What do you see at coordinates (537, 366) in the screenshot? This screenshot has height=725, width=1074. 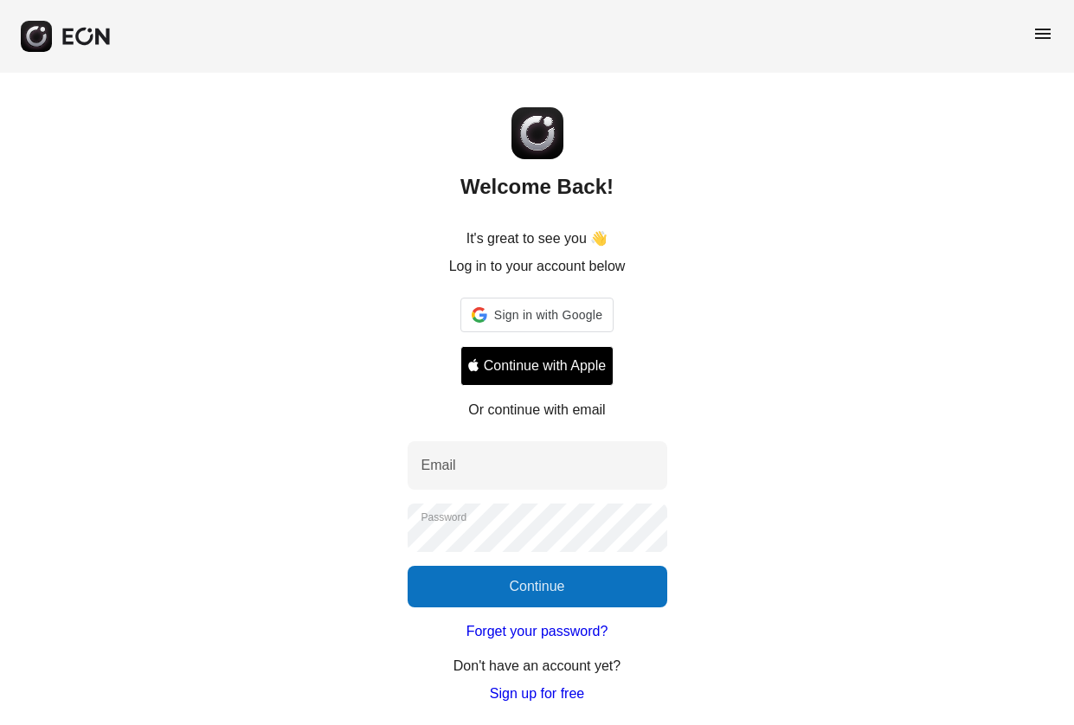 I see `button: Signin with apple ID` at bounding box center [537, 366].